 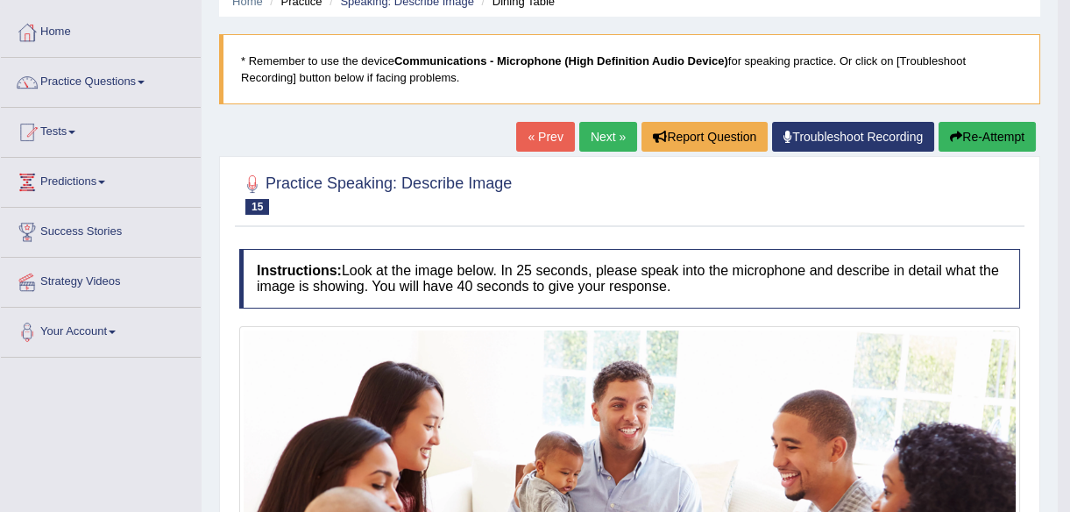 I want to click on a: Tests, so click(x=101, y=130).